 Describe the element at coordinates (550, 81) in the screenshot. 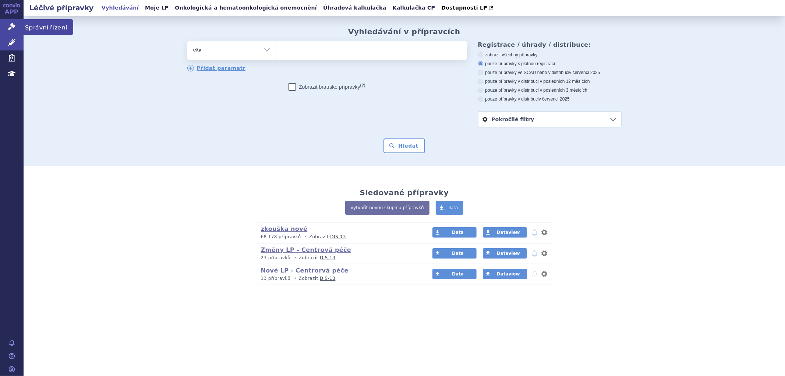

I see `label: pouze přípravky v distribuci v posledních 12 měsících` at that location.